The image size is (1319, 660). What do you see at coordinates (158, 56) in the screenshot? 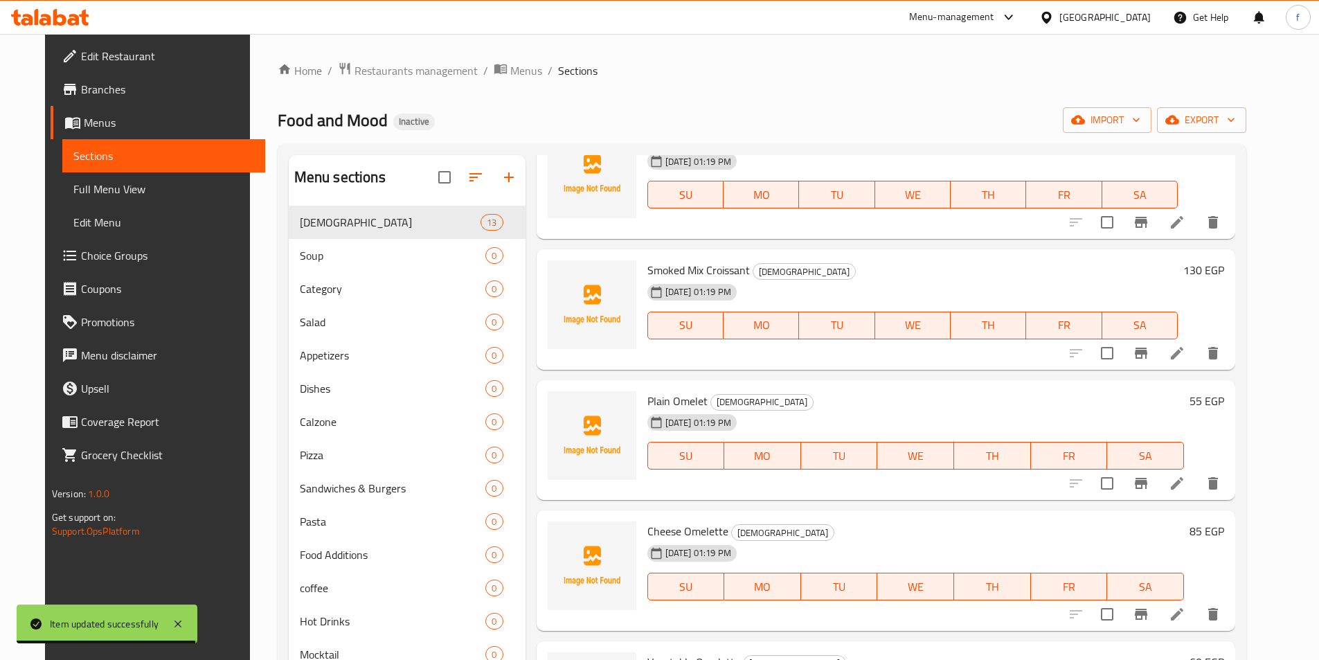
I see `a: Edit Restaurant` at bounding box center [158, 56].